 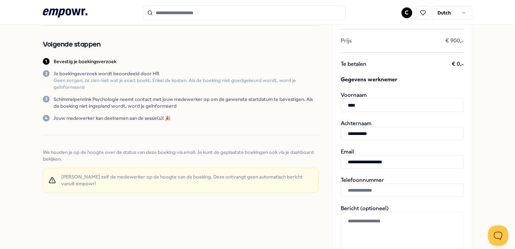 What do you see at coordinates (181, 155) in the screenshot?
I see `span: We houden je op de hoogte over de status van deze boeking via email. Je kunt de geplaatste boekin...` at bounding box center [181, 155].